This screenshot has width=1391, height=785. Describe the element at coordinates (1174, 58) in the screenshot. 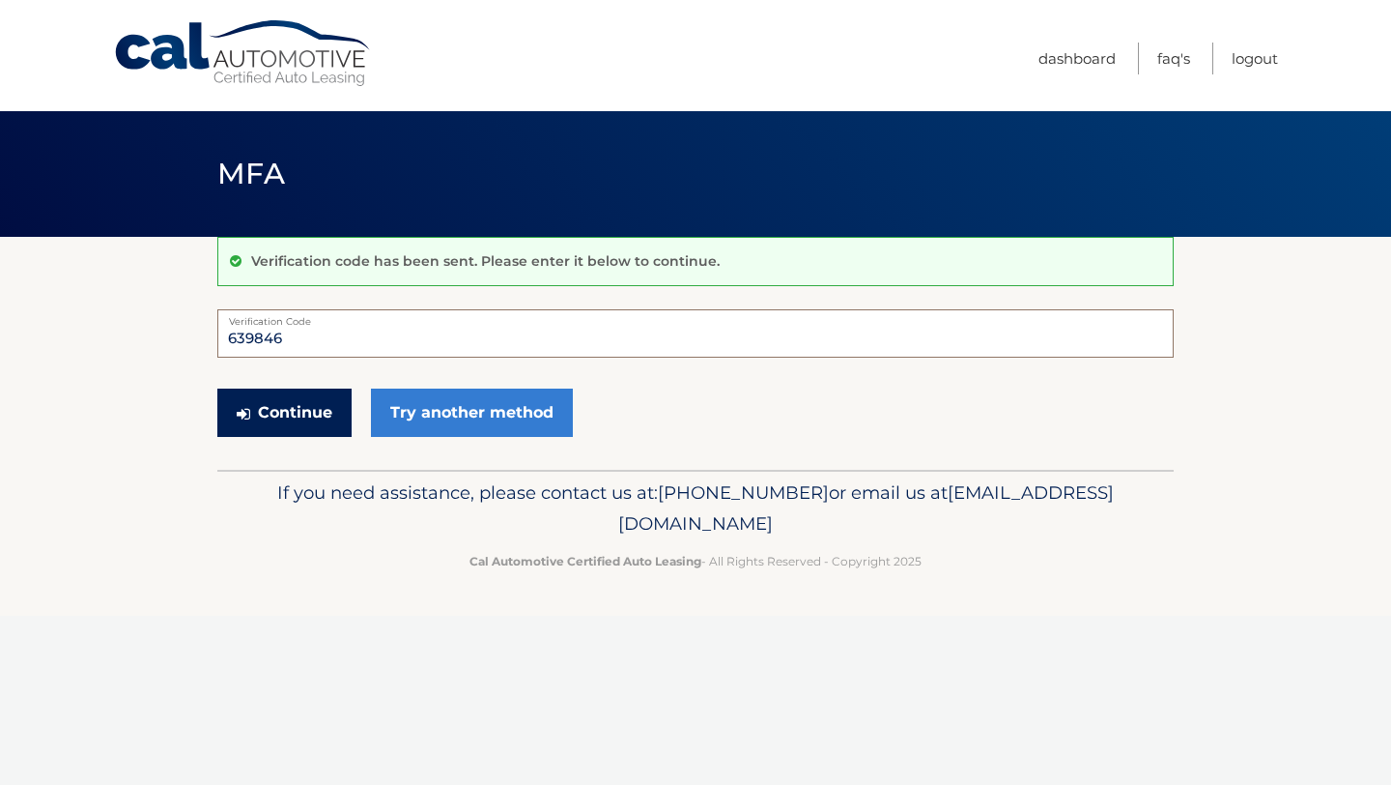

I see `a: FAQ's` at that location.